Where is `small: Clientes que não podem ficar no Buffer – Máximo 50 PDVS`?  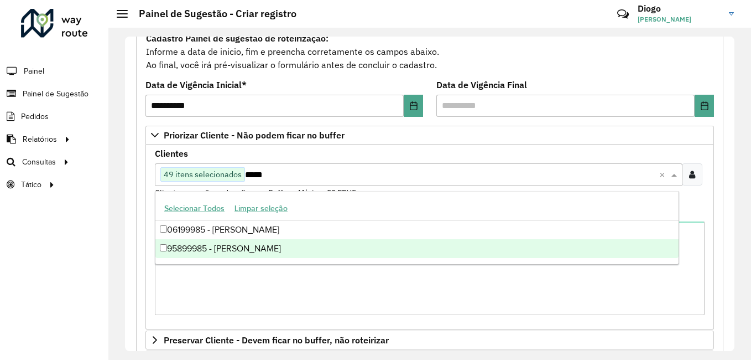
small: Clientes que não podem ficar no Buffer – Máximo 50 PDVS is located at coordinates (256, 192).